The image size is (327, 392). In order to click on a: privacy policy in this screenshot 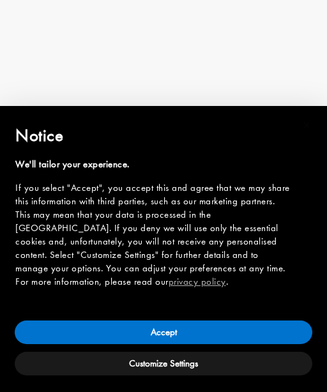, I will do `click(197, 282)`.